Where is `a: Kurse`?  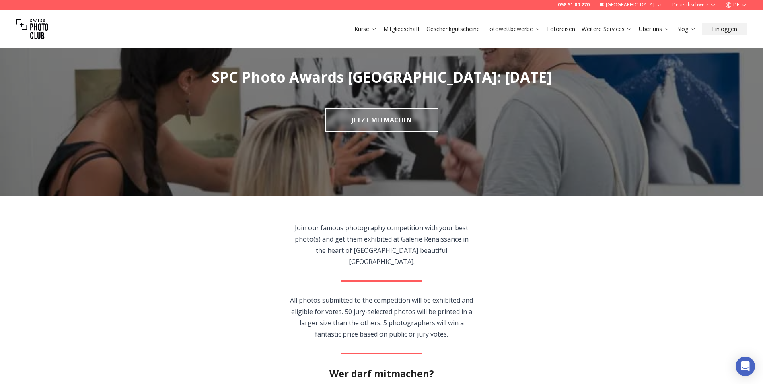 a: Kurse is located at coordinates (365, 29).